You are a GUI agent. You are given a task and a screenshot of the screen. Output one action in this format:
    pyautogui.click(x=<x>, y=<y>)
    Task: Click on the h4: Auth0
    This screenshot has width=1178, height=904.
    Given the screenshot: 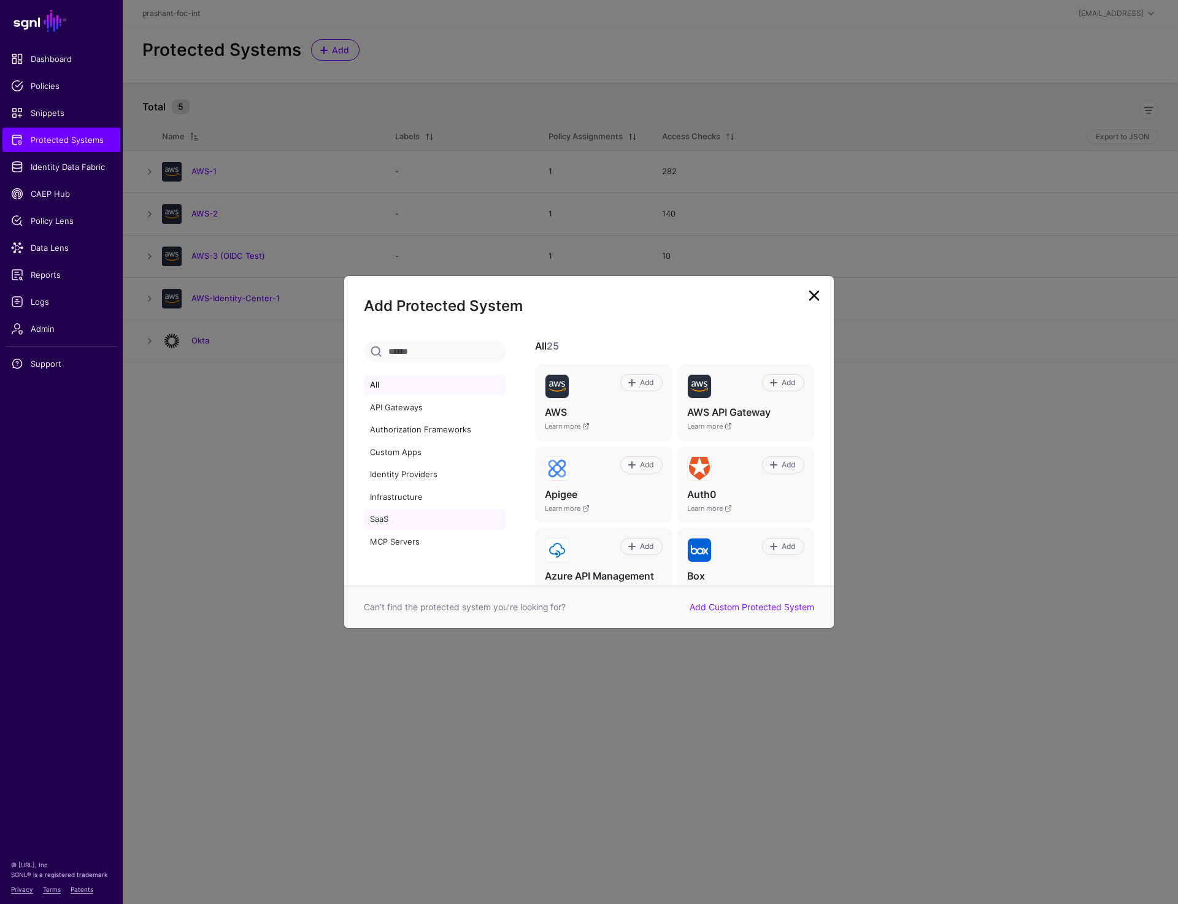 What is the action you would take?
    pyautogui.click(x=745, y=494)
    